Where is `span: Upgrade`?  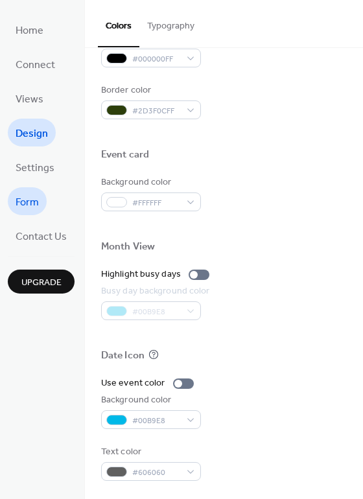
span: Upgrade is located at coordinates (41, 282).